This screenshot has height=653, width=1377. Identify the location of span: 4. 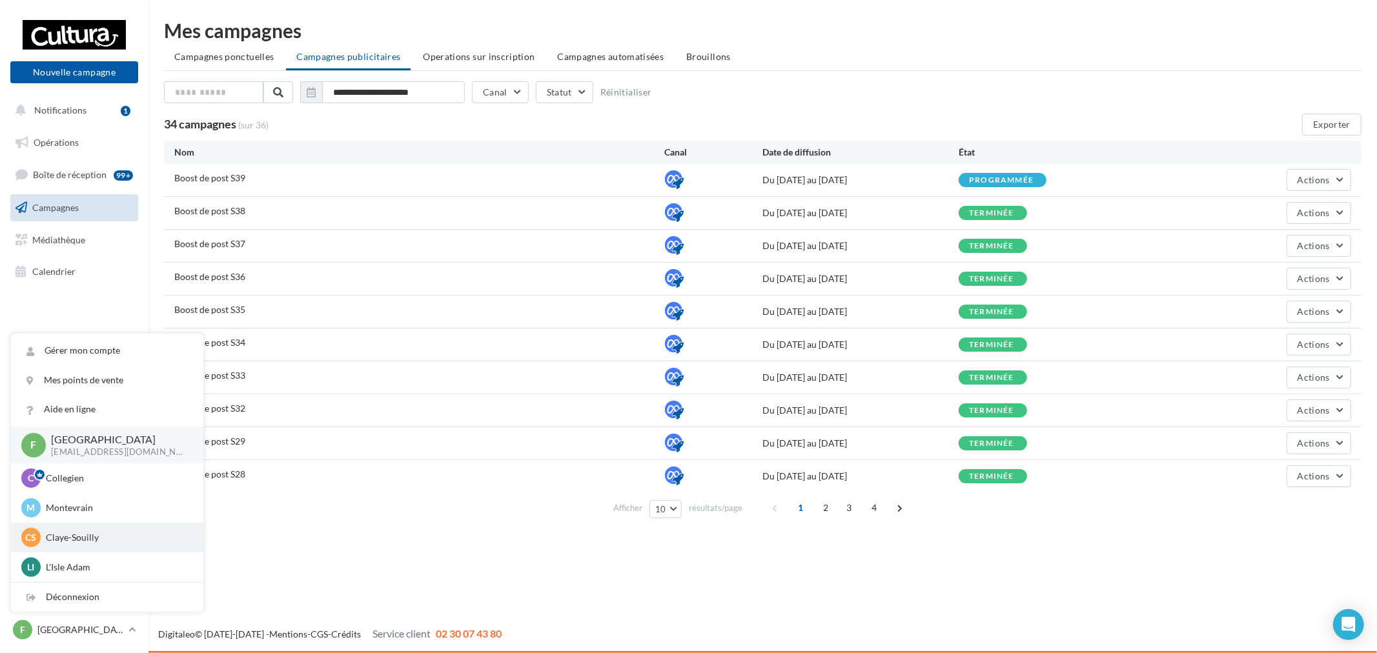
(874, 508).